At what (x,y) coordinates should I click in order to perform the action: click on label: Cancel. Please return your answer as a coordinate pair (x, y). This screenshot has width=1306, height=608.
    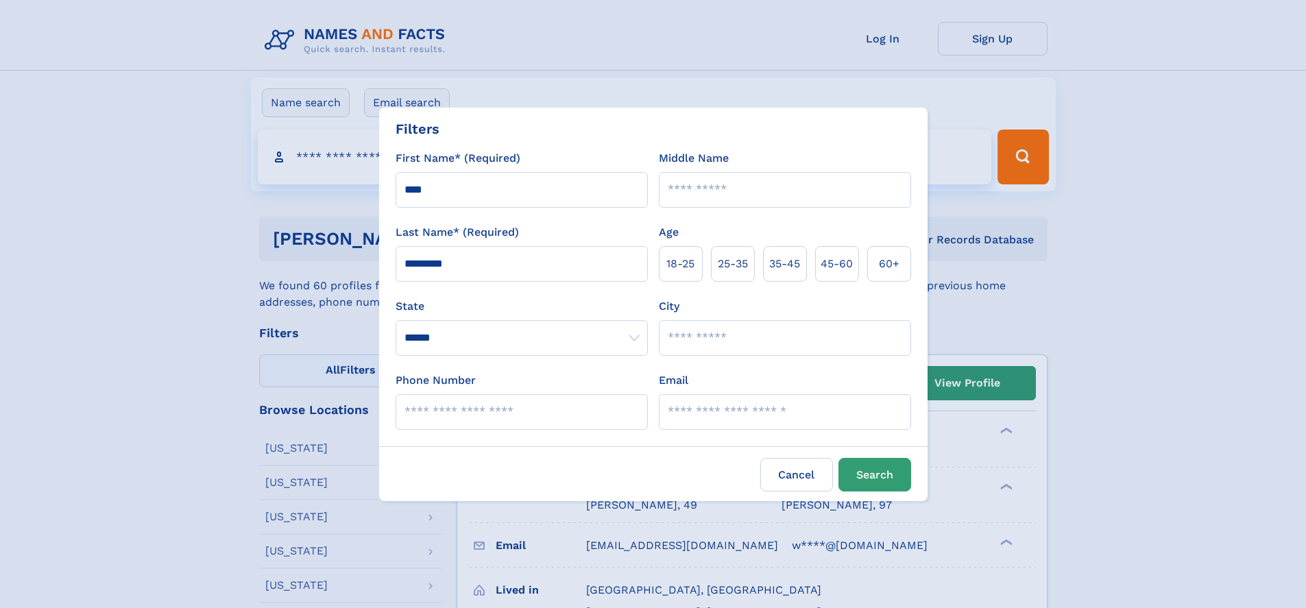
    Looking at the image, I should click on (797, 474).